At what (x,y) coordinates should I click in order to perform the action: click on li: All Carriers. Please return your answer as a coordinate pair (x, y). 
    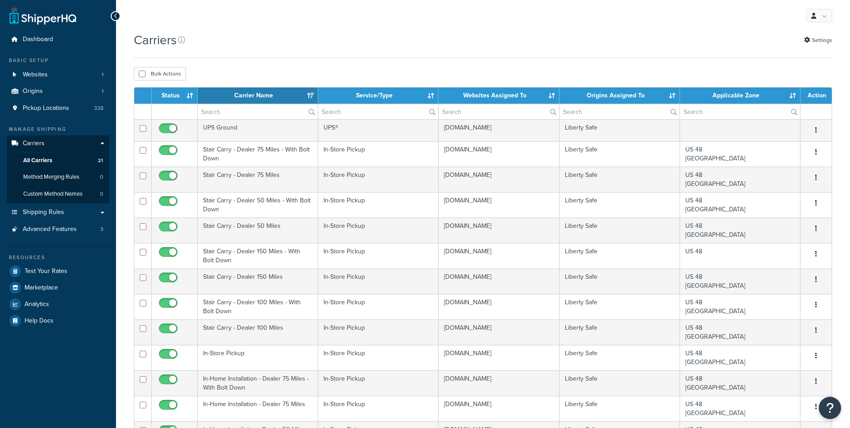
    Looking at the image, I should click on (58, 160).